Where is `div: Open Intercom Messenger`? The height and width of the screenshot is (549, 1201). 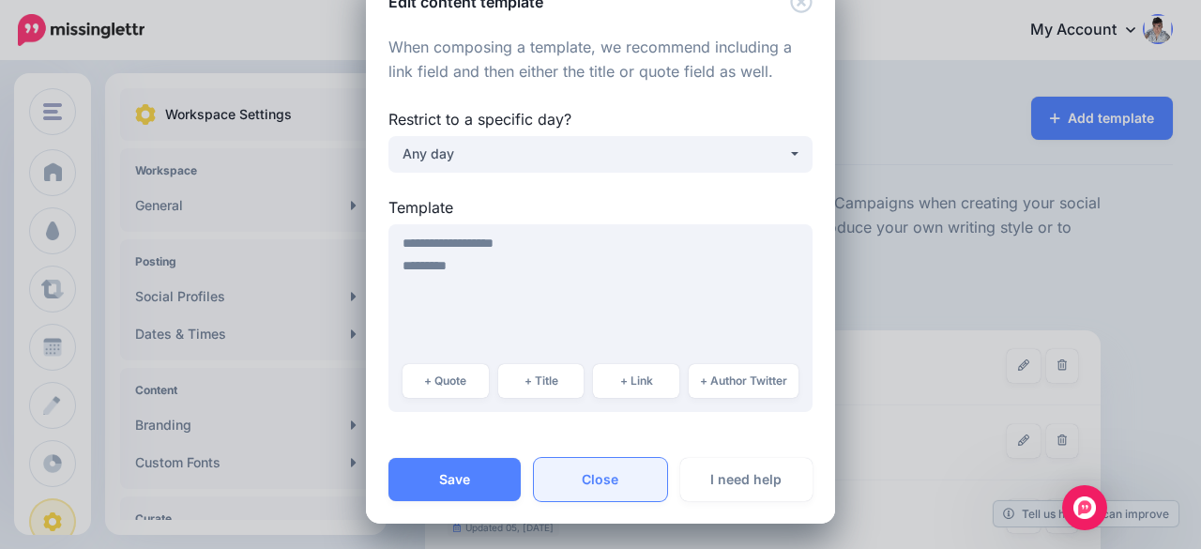 div: Open Intercom Messenger is located at coordinates (1085, 508).